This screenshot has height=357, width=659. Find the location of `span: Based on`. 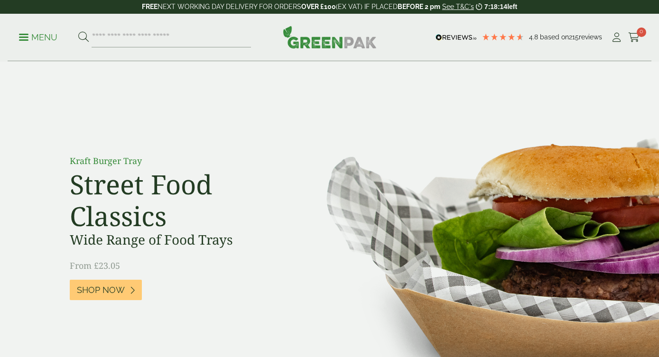

span: Based on is located at coordinates (554, 37).